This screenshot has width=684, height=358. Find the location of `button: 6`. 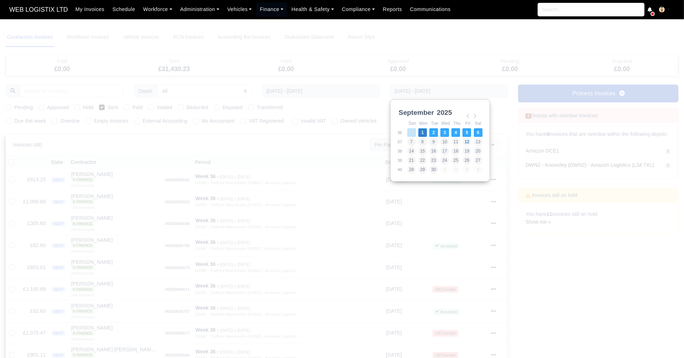

button: 6 is located at coordinates (478, 133).